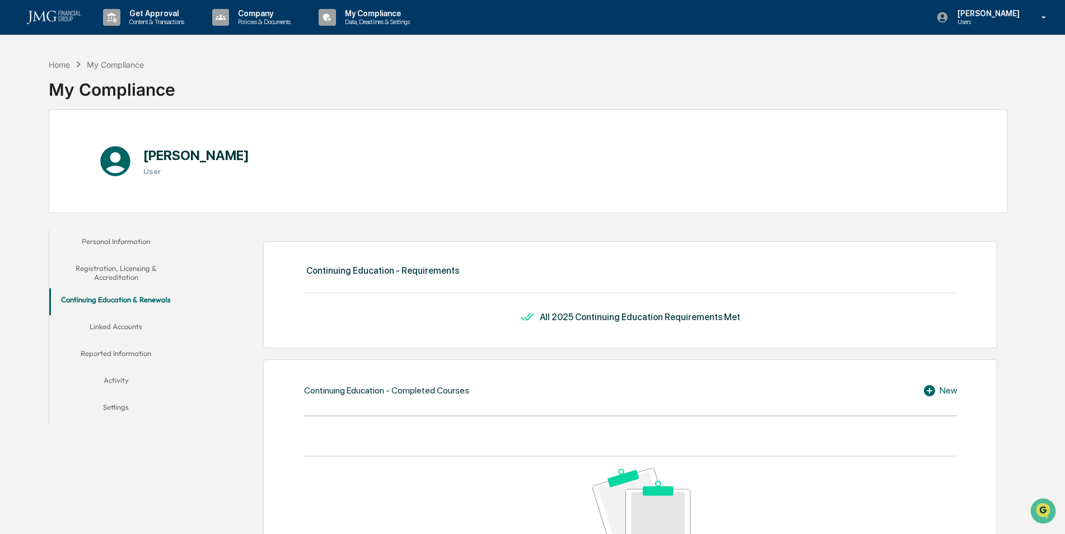  What do you see at coordinates (197, 96) in the screenshot?
I see `button: Start new chat` at bounding box center [197, 96].